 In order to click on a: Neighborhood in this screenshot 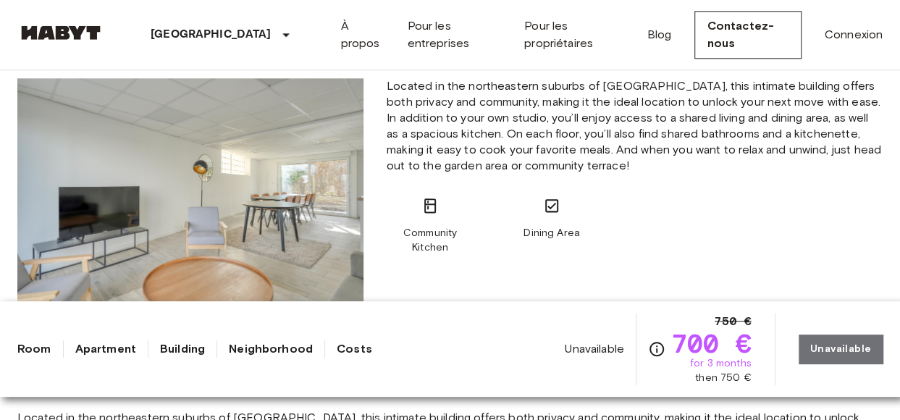, I will do `click(271, 349)`.